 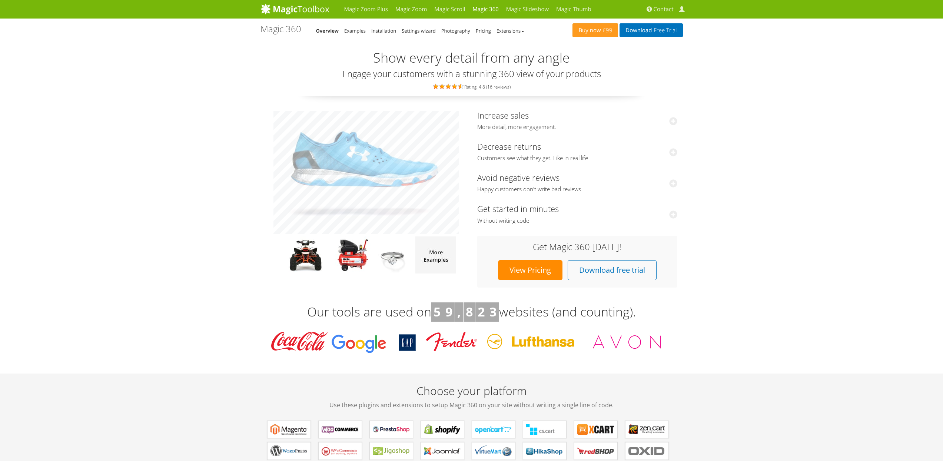 What do you see at coordinates (494, 429) in the screenshot?
I see `a: Magic 360 for OpenCart` at bounding box center [494, 429].